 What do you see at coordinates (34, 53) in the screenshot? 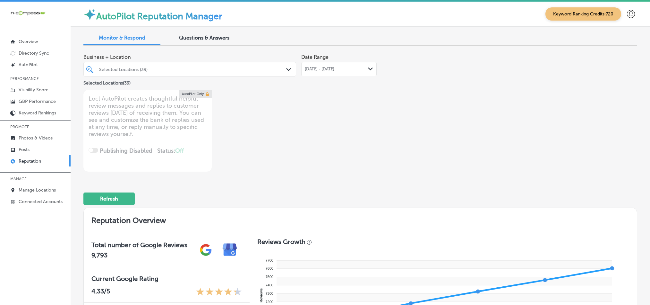
I see `p: Directory Sync` at bounding box center [34, 53].